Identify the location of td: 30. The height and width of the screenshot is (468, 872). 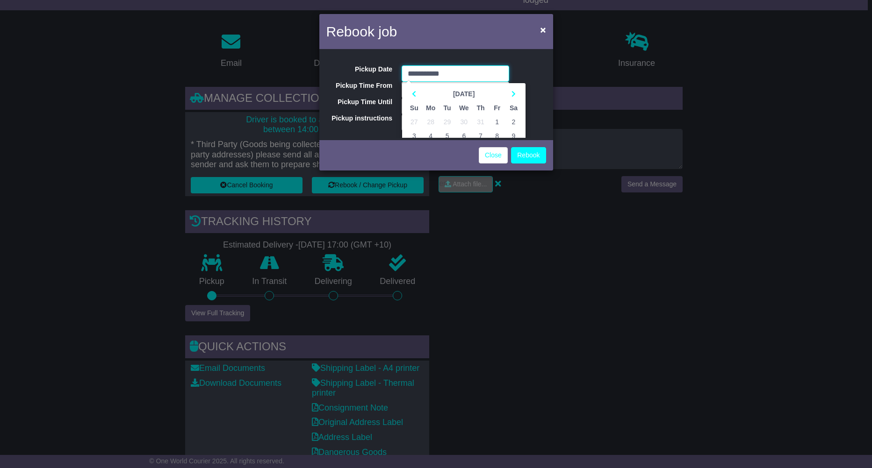
(464, 122).